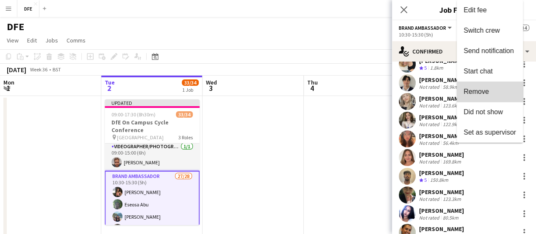 Image resolution: width=536 pixels, height=234 pixels. What do you see at coordinates (489, 50) in the screenshot?
I see `span: Send notification` at bounding box center [489, 50].